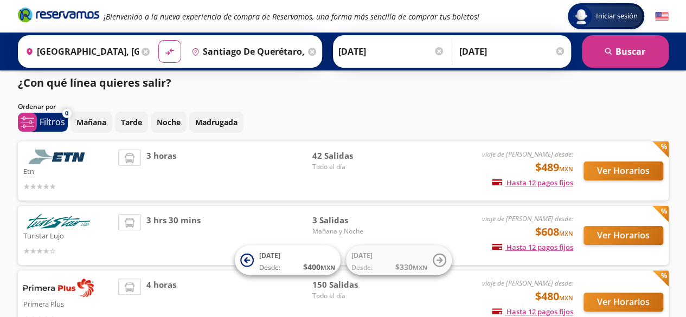 This screenshot has width=686, height=317. I want to click on span: $608, so click(554, 232).